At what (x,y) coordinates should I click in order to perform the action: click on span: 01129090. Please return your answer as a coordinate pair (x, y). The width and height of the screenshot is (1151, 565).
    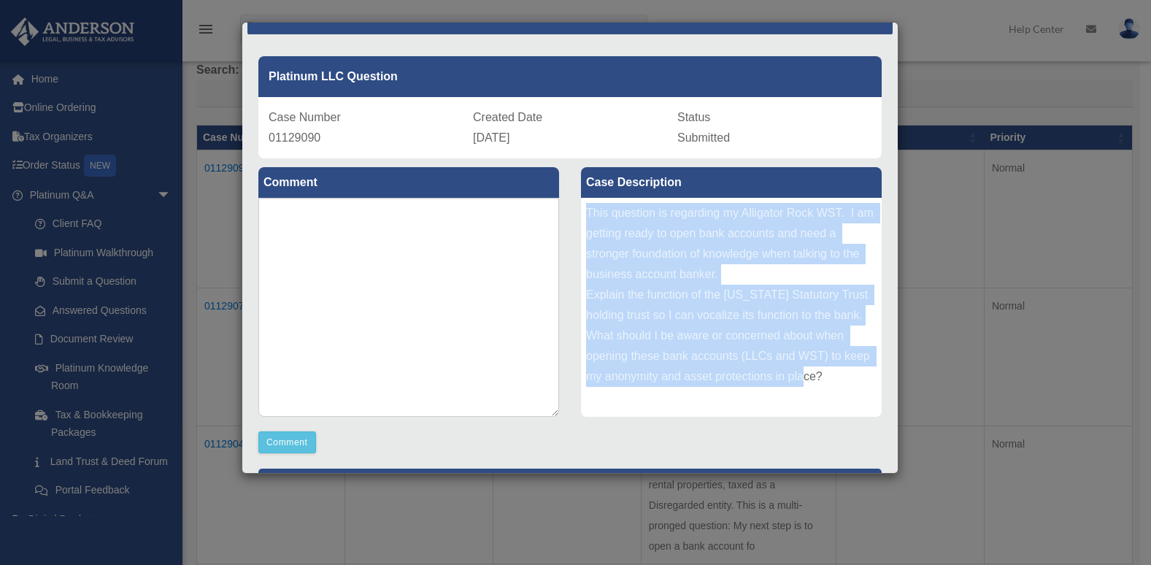
    Looking at the image, I should click on (294, 137).